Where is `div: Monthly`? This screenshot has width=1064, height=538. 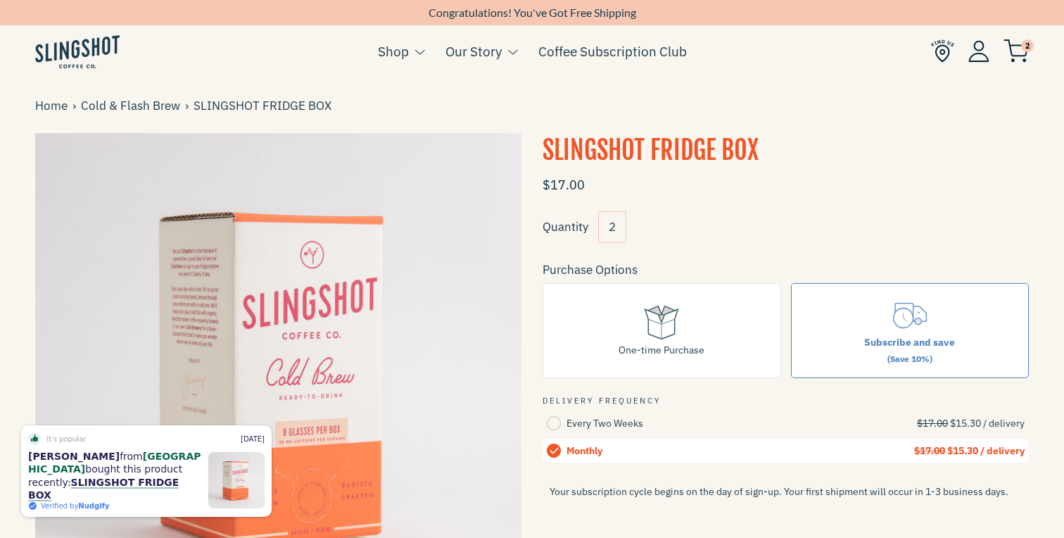 div: Monthly is located at coordinates (740, 450).